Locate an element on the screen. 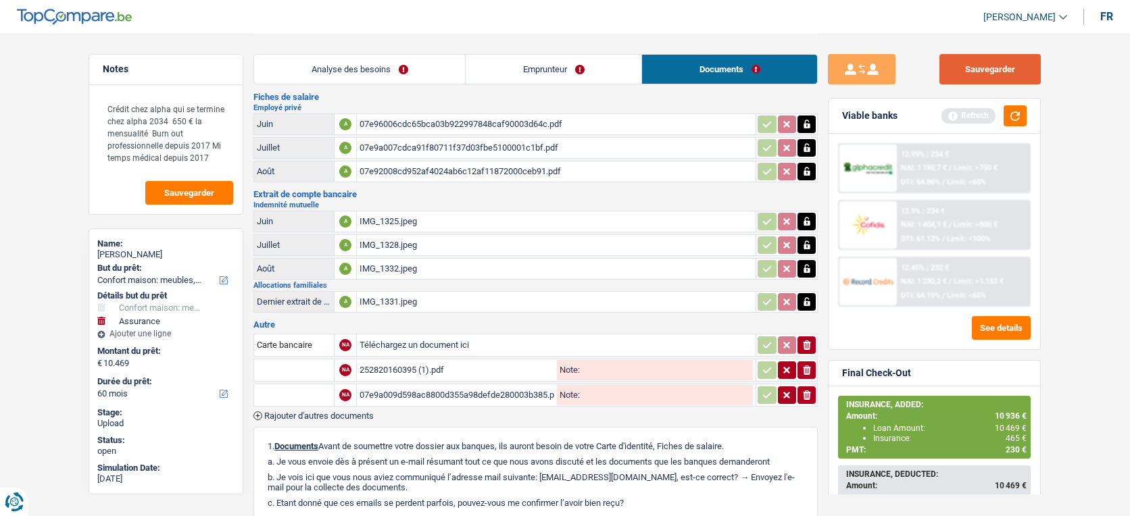 The image size is (1130, 516). p: c. Etant donné que ces emails se perdent parfois, pouvez-vous me confirmer l’avoir bien reçu? is located at coordinates (535, 503).